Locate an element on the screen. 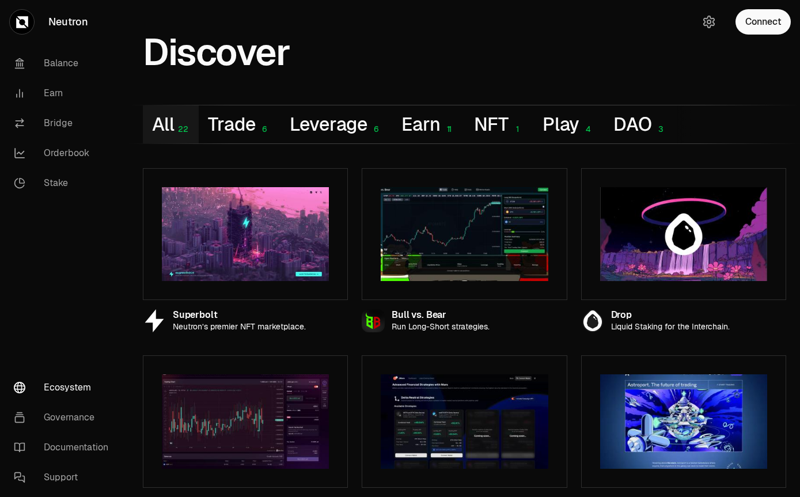 The width and height of the screenshot is (800, 497). div: 11 is located at coordinates (448, 129).